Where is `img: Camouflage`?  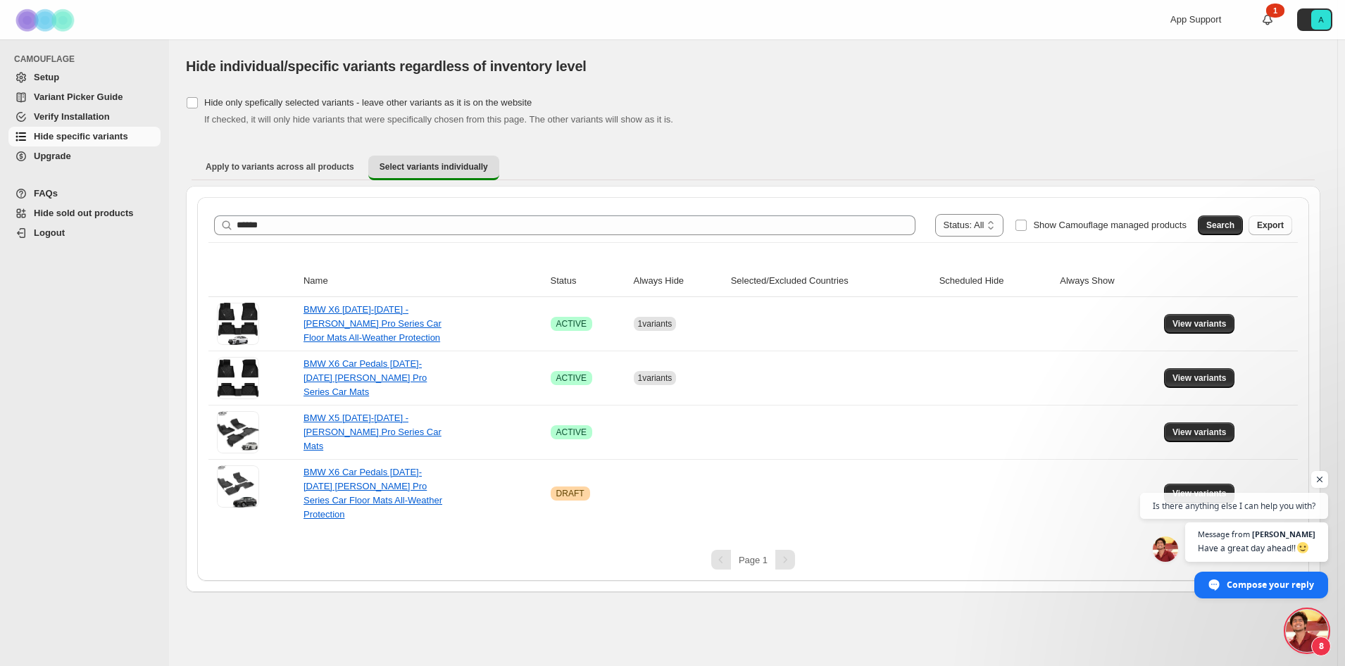
img: Camouflage is located at coordinates (46, 20).